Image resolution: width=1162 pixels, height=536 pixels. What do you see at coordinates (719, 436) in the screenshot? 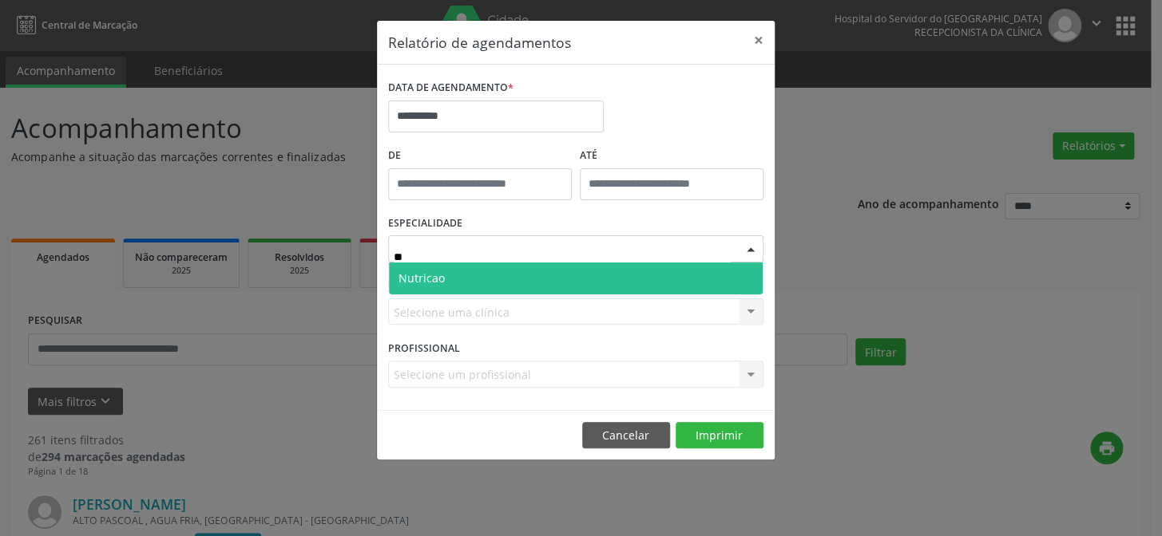
I see `button: Imprimir` at bounding box center [719, 436].